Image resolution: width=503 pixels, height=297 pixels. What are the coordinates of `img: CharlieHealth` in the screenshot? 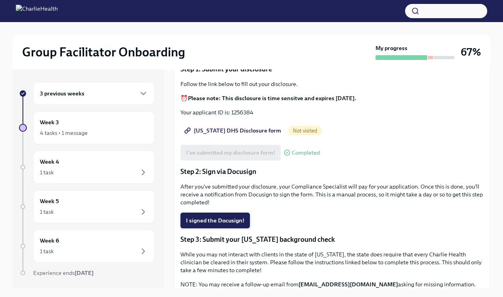 It's located at (37, 11).